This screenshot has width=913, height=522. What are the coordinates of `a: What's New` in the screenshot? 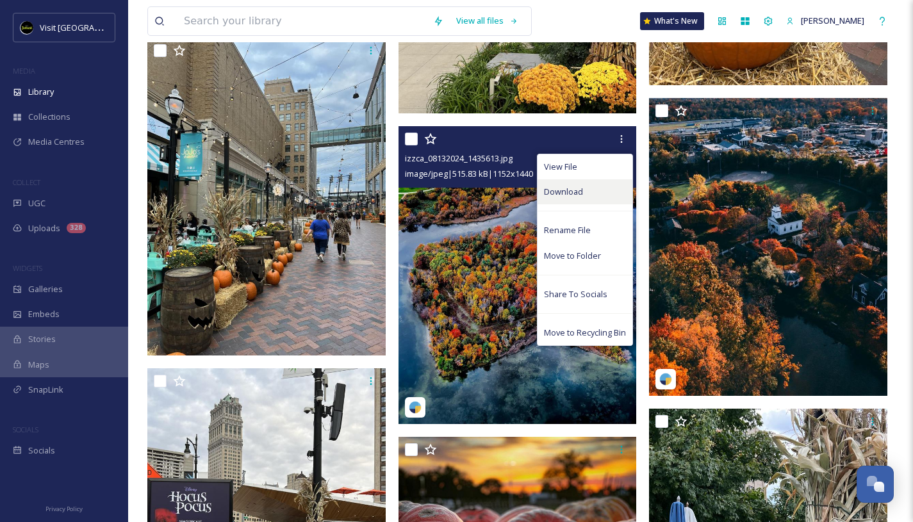 It's located at (672, 21).